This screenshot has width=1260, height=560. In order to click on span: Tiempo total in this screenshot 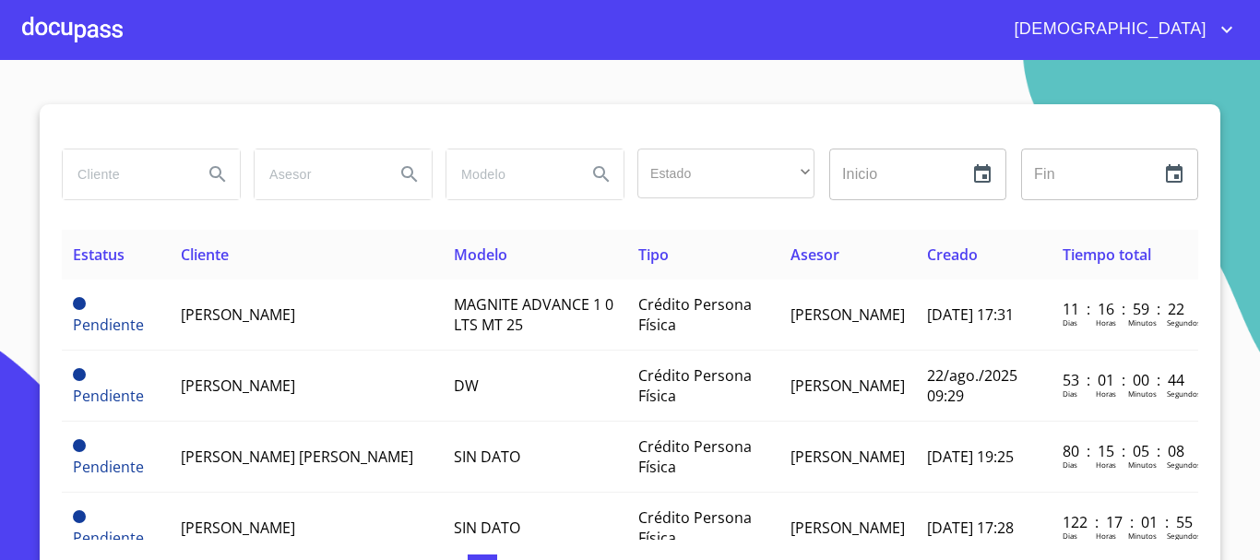, I will do `click(1107, 254)`.